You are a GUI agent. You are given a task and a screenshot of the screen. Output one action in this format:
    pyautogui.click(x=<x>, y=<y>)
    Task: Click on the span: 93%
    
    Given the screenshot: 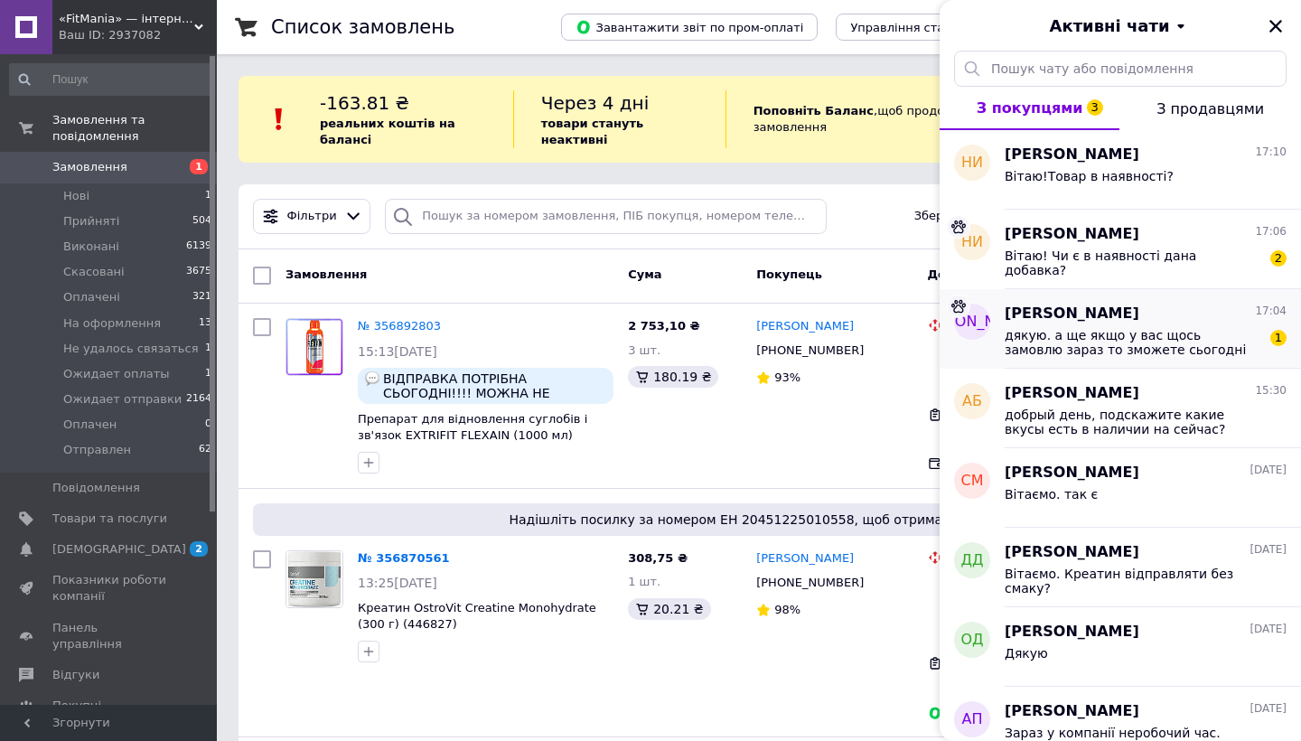 What is the action you would take?
    pyautogui.click(x=787, y=377)
    